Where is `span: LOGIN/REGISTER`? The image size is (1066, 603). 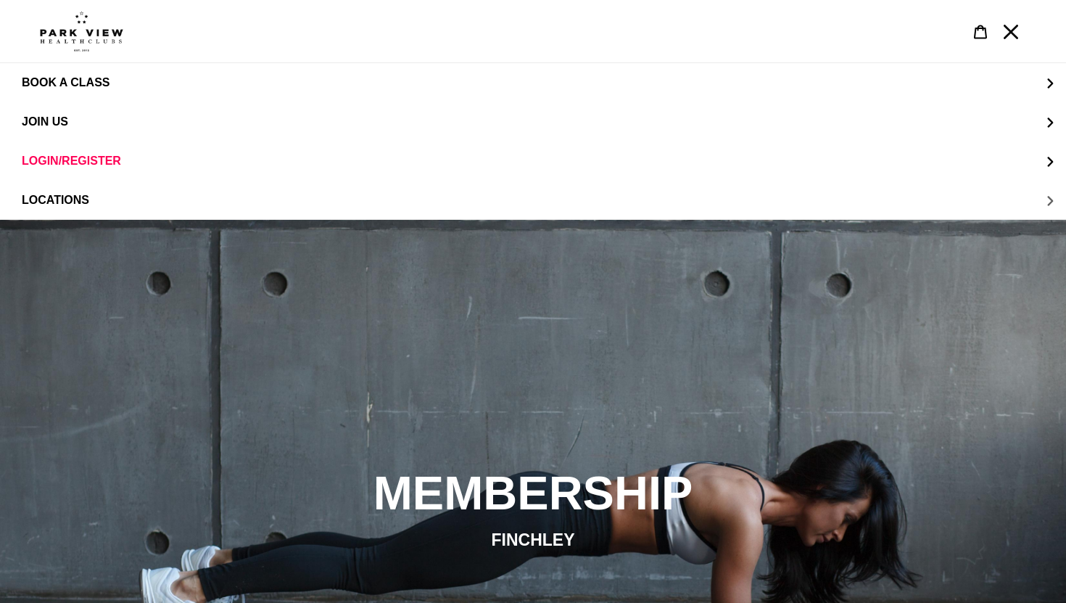 span: LOGIN/REGISTER is located at coordinates (71, 161).